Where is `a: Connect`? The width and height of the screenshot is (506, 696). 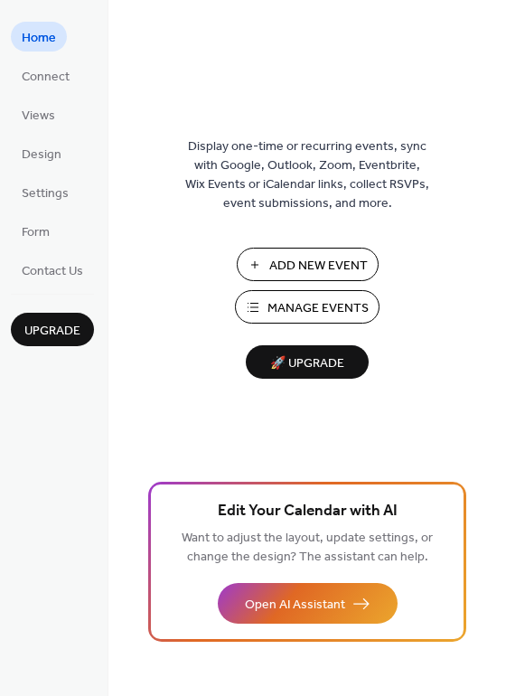 a: Connect is located at coordinates (45, 75).